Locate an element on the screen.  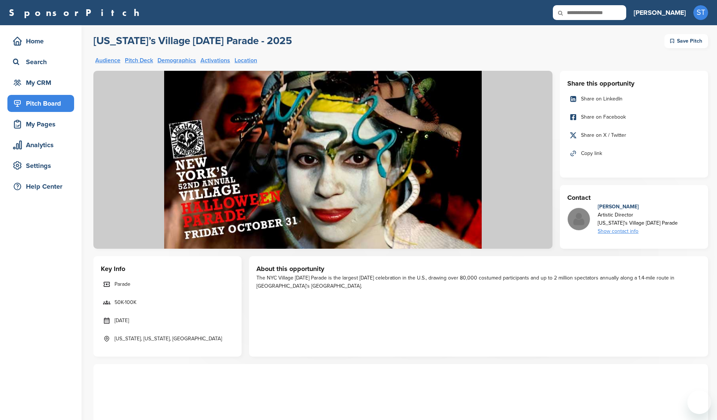
div: Home is located at coordinates (43, 41).